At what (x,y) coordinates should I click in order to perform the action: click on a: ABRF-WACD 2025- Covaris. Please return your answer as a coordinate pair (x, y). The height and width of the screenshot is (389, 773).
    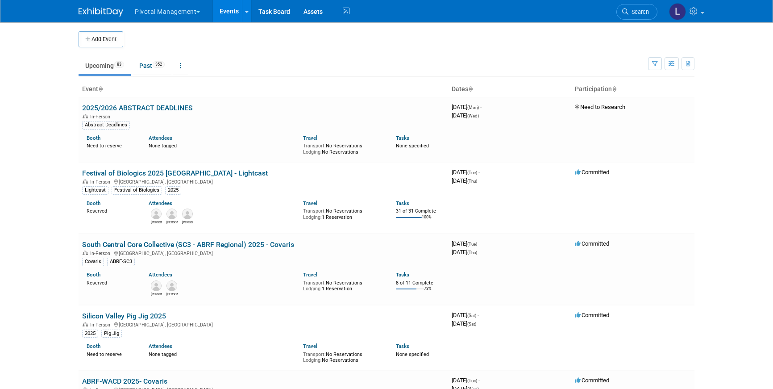
    Looking at the image, I should click on (124, 381).